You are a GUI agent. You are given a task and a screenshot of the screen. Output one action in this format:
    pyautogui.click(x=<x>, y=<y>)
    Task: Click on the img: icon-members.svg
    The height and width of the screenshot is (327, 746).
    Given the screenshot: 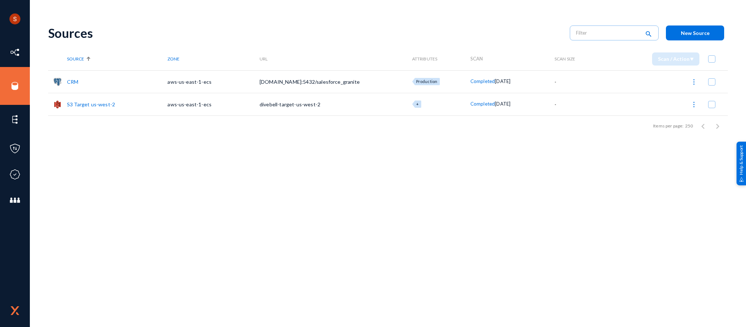 What is the action you would take?
    pyautogui.click(x=15, y=200)
    